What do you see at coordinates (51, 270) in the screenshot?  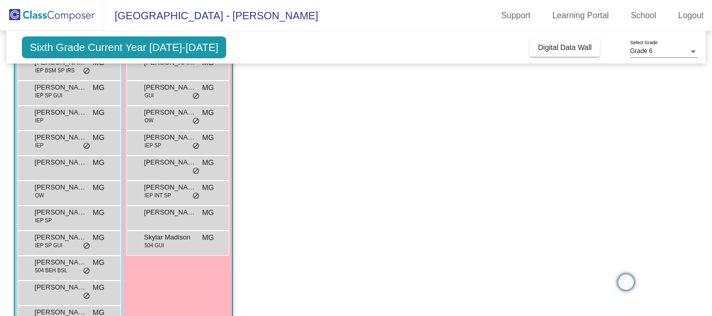 I see `span: 504 BEH BSL` at bounding box center [51, 270].